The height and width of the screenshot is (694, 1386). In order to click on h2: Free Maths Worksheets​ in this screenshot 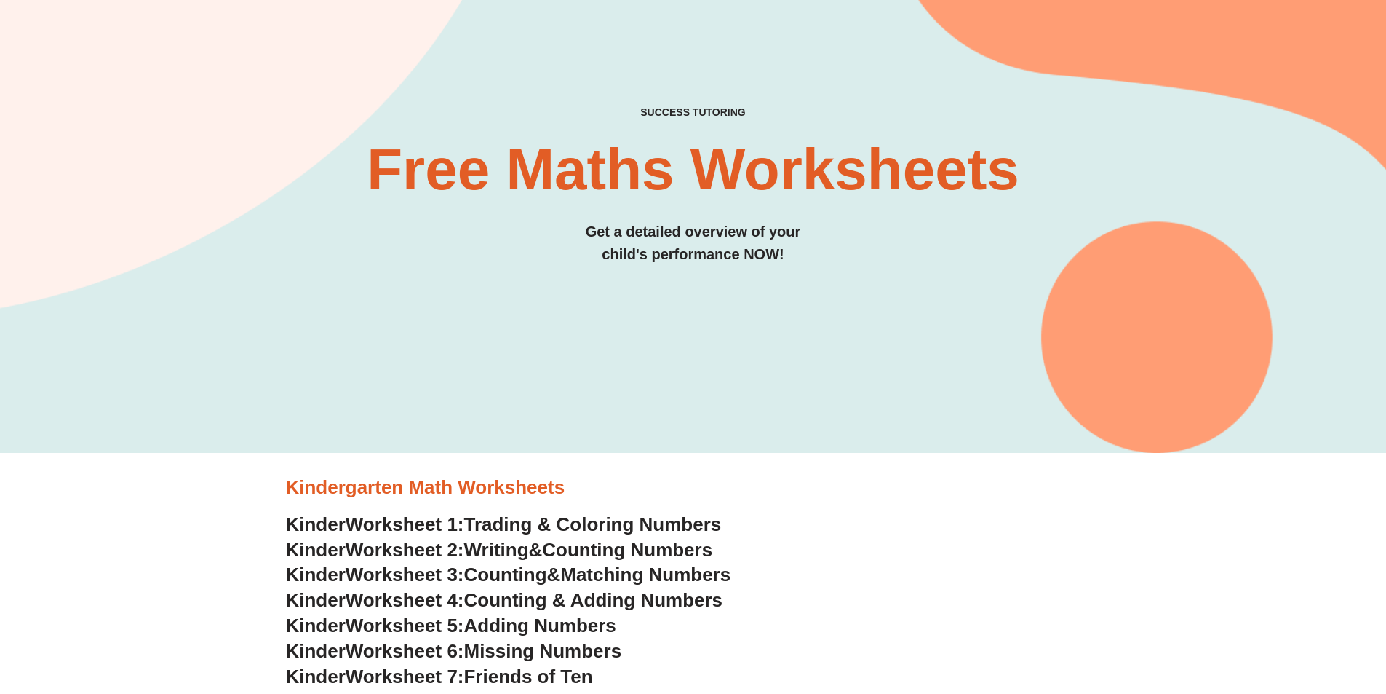, I will do `click(694, 170)`.